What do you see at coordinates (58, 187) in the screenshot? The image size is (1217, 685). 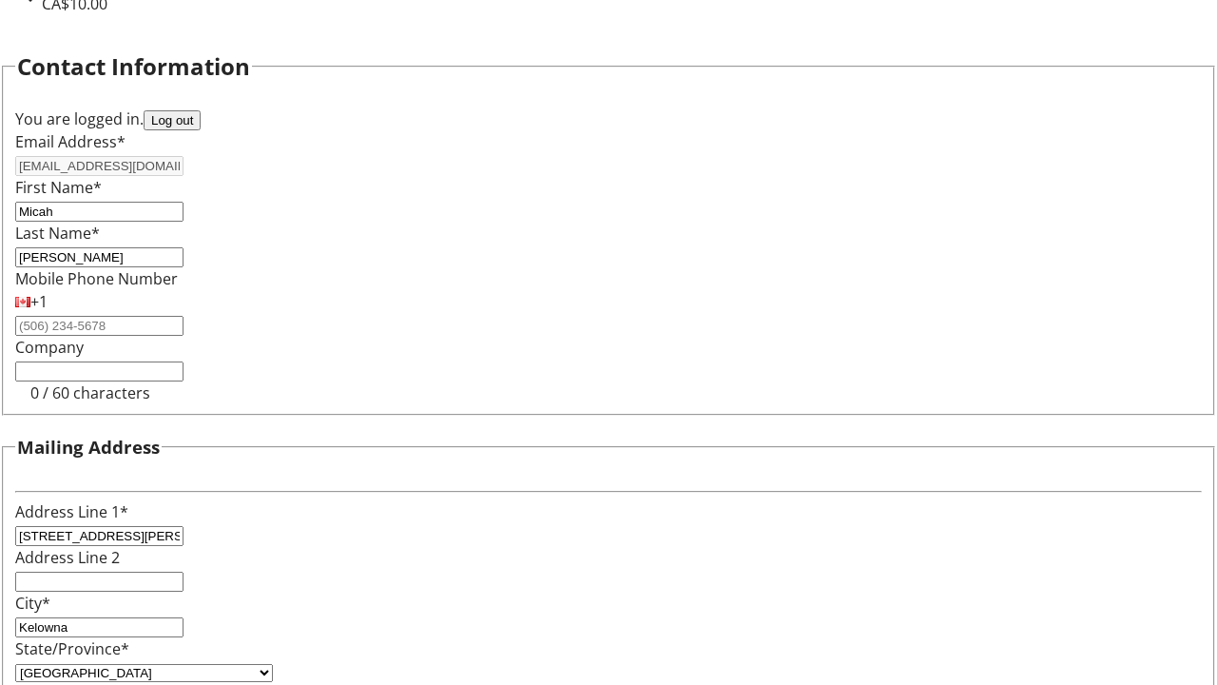 I see `label: First Name*` at bounding box center [58, 187].